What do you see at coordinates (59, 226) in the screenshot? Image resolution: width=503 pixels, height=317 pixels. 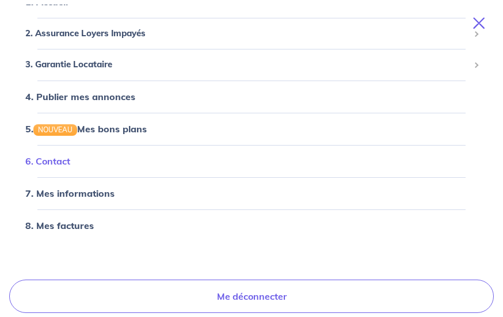 I see `a: 8. Mes factures` at bounding box center [59, 226].